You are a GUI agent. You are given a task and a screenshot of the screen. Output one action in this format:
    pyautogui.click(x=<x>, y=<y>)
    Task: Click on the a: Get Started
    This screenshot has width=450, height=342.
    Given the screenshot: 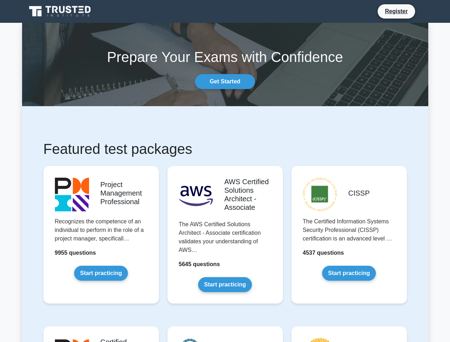 What is the action you would take?
    pyautogui.click(x=225, y=82)
    